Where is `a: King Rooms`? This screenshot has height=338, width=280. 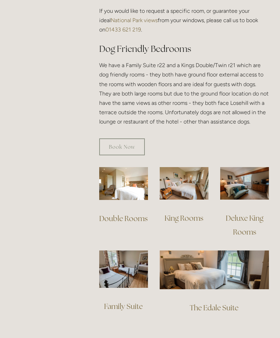
a: King Rooms is located at coordinates (184, 218).